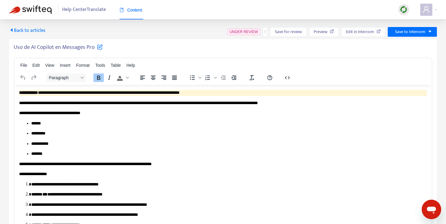  What do you see at coordinates (100, 65) in the screenshot?
I see `span: Tools` at bounding box center [100, 65].